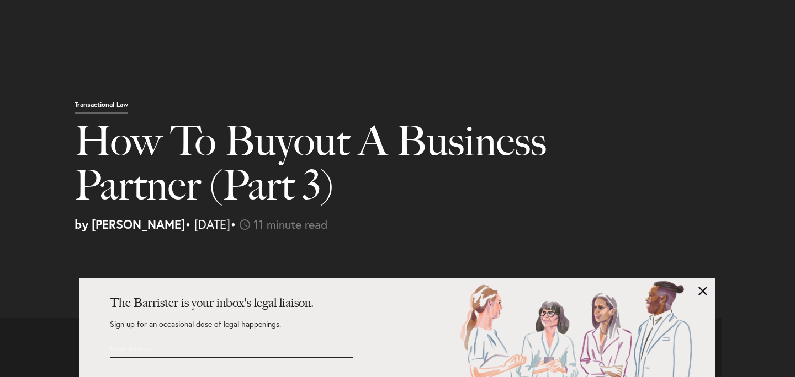 This screenshot has width=795, height=377. What do you see at coordinates (290, 224) in the screenshot?
I see `span: 11 minute read` at bounding box center [290, 224].